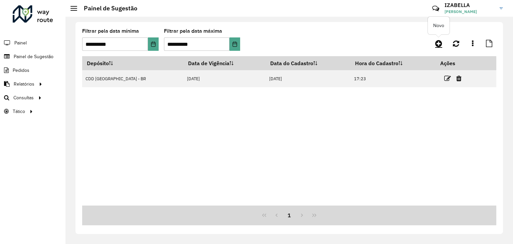 The height and width of the screenshot is (244, 513). What do you see at coordinates (107, 8) in the screenshot?
I see `h2: Painel de Sugestão` at bounding box center [107, 8].